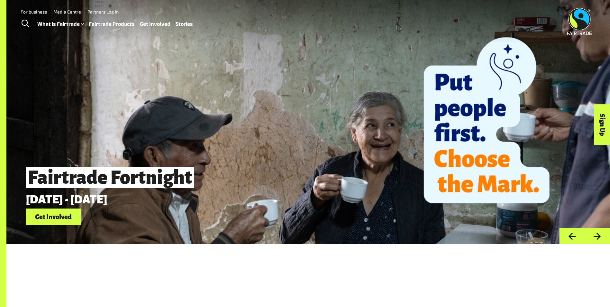  I want to click on button: Previous, so click(572, 236).